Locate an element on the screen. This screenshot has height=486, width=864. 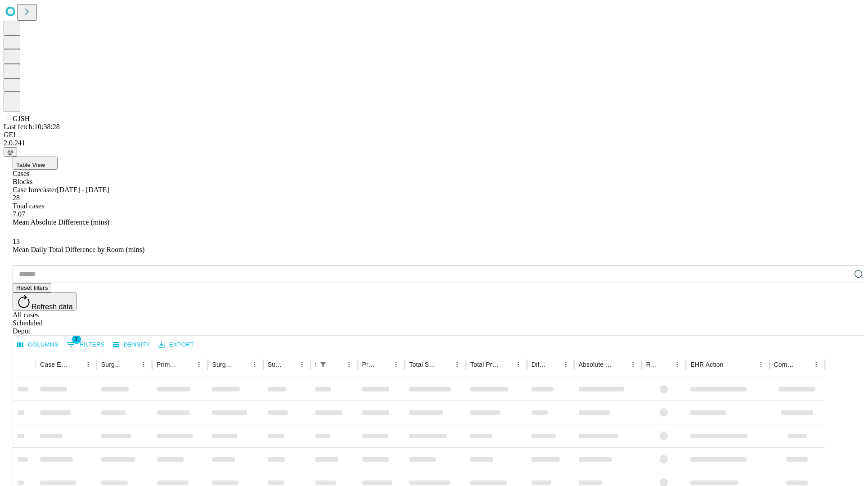
button: Density is located at coordinates (131, 345).